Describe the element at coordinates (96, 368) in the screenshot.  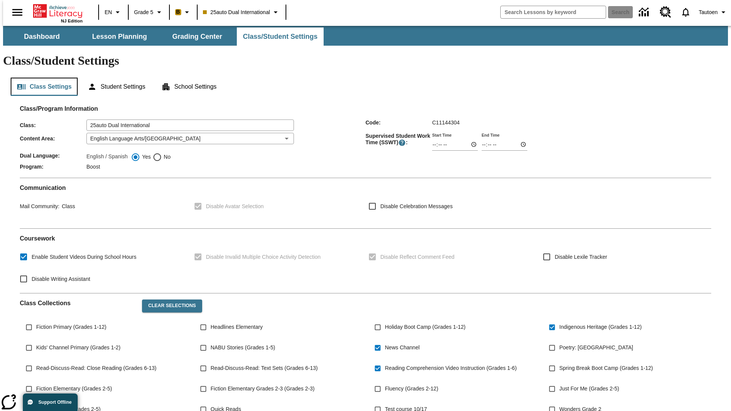
I see `span: Read-Discuss-Read: Close Reading (Grades 6-13)` at that location.